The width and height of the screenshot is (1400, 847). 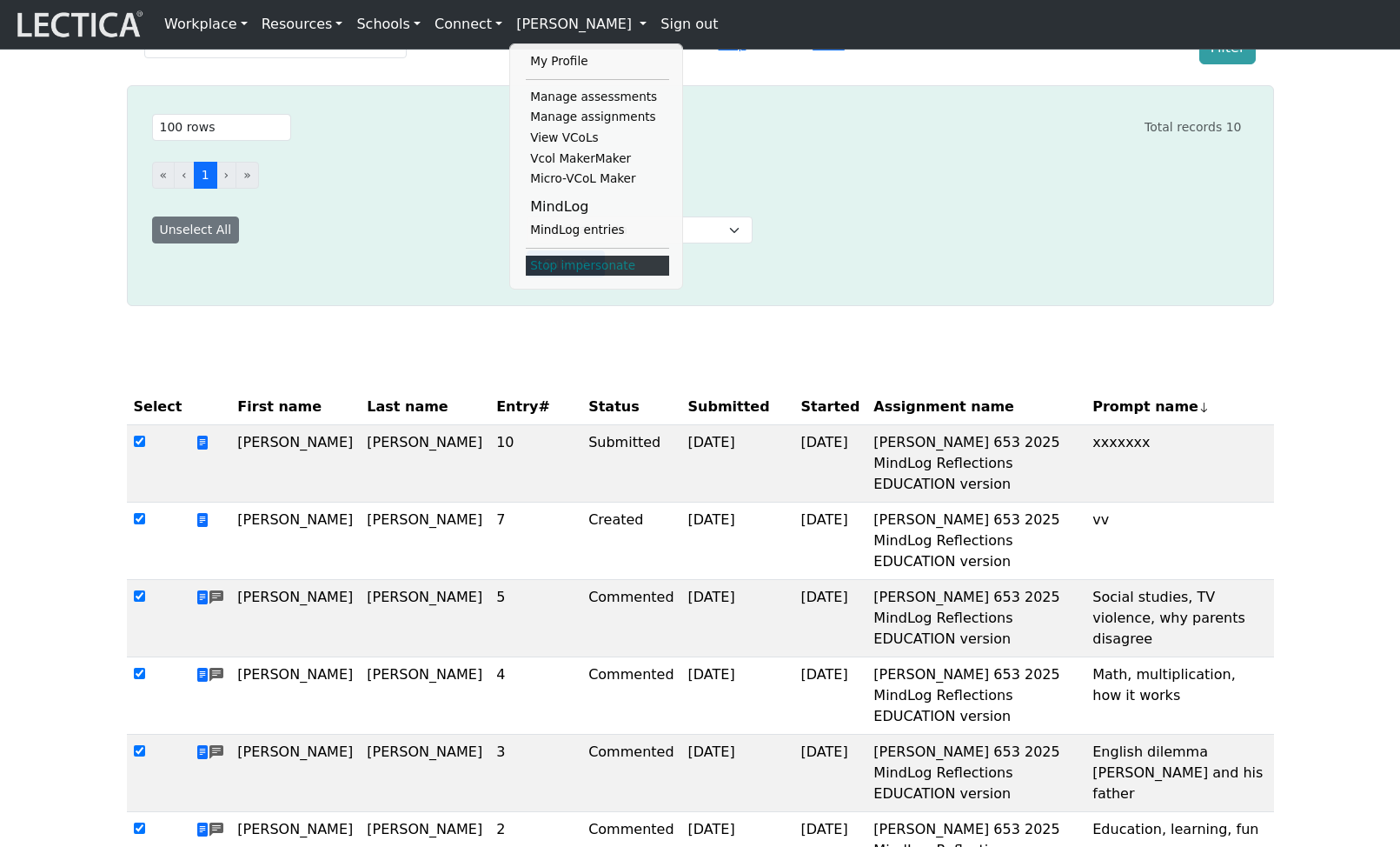 I want to click on ul: Pagination, so click(x=697, y=174).